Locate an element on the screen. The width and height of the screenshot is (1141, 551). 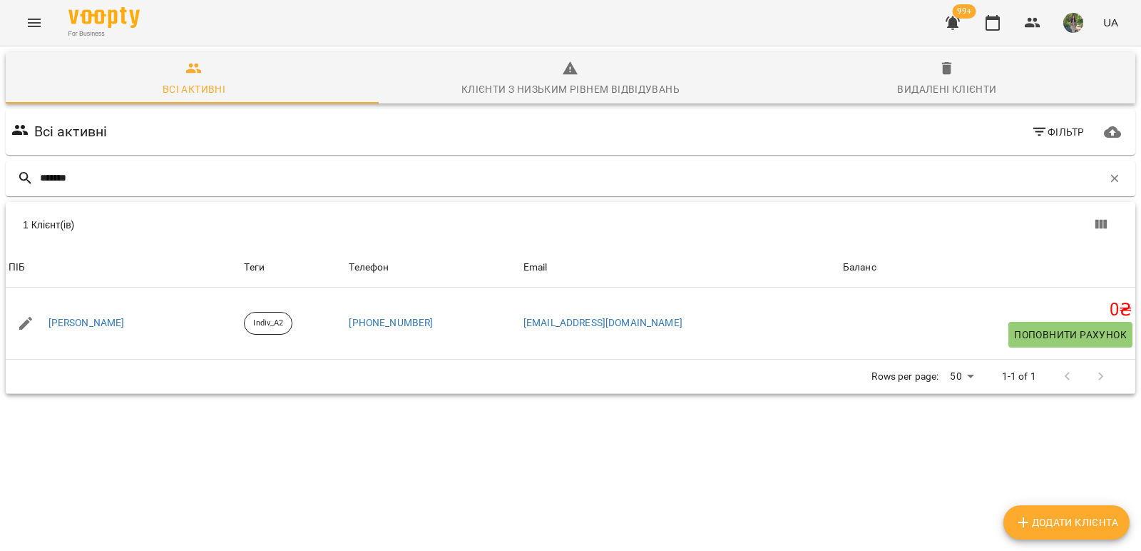
button: Фільтр is located at coordinates (1058, 132).